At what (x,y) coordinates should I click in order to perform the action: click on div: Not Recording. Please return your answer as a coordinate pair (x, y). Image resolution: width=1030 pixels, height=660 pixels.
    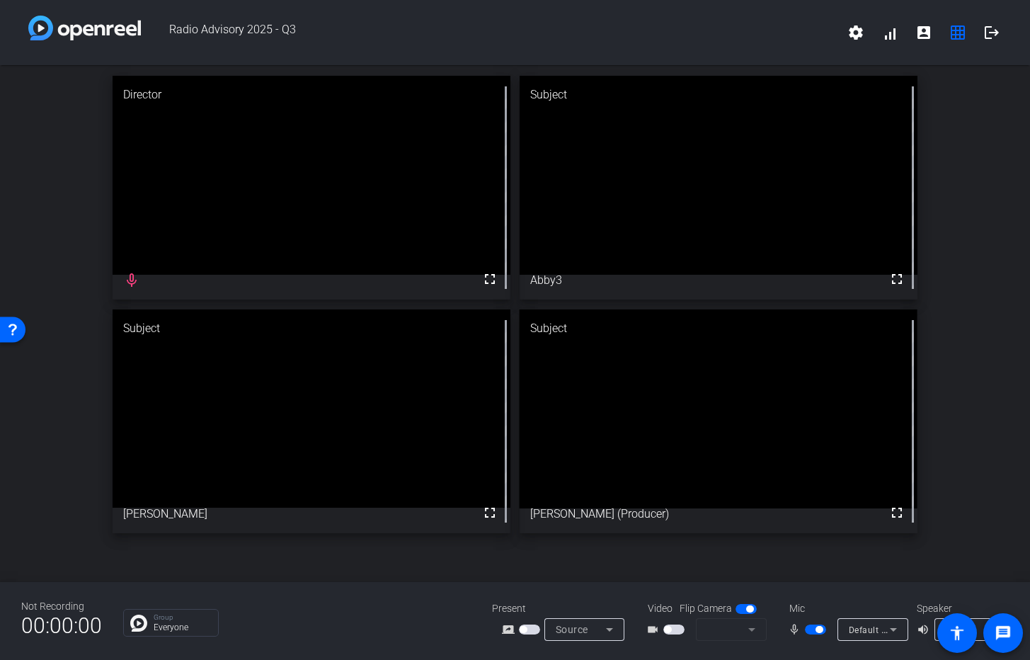
    Looking at the image, I should click on (62, 606).